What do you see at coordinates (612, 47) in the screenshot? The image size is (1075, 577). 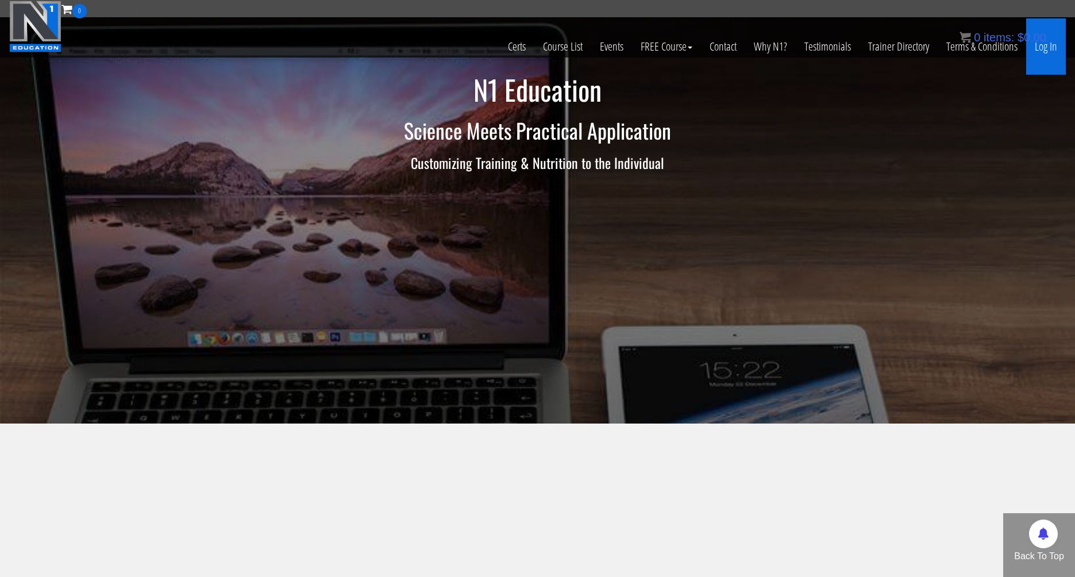 I see `a: Events` at bounding box center [612, 47].